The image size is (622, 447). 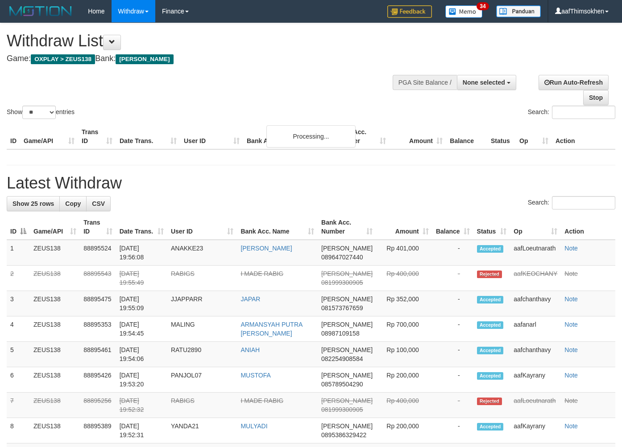 What do you see at coordinates (98, 278) in the screenshot?
I see `td: 88895543` at bounding box center [98, 278].